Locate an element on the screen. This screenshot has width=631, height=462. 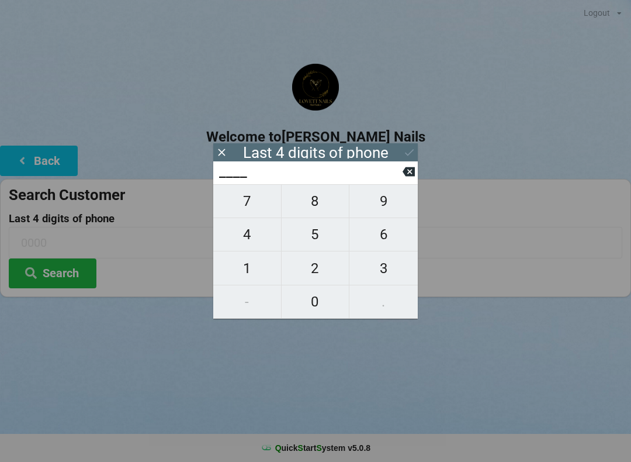
span: 3 is located at coordinates (383, 268).